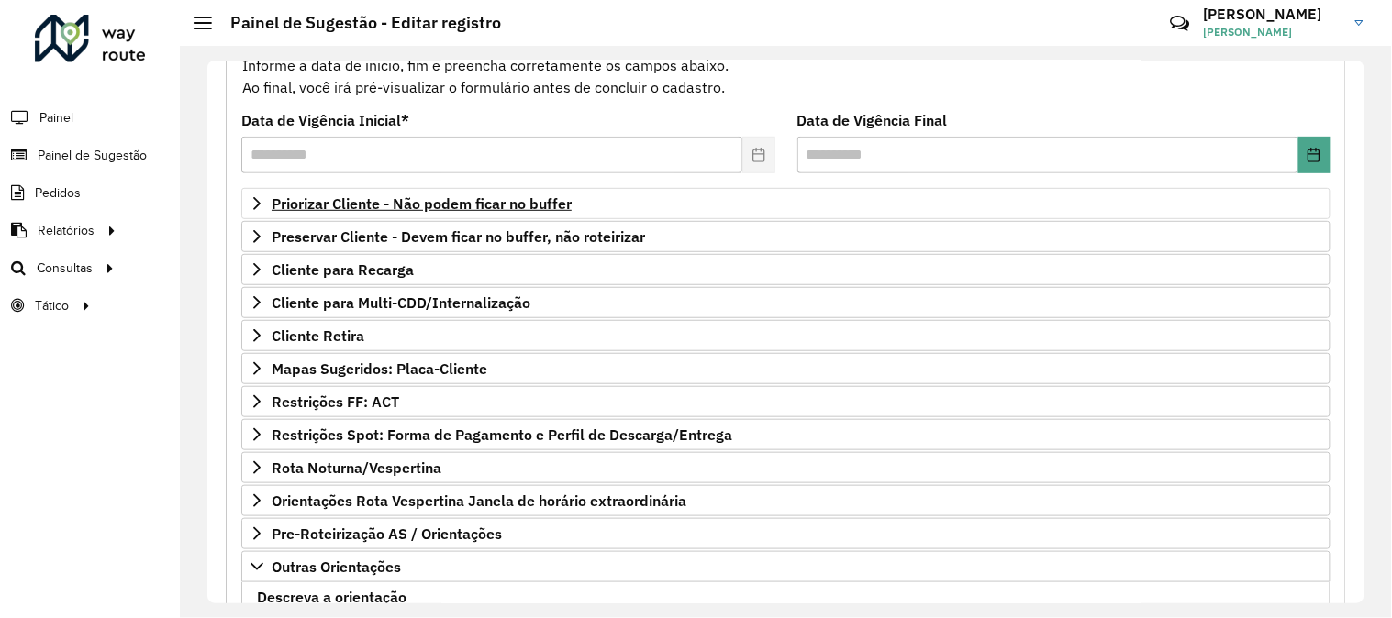 This screenshot has width=1392, height=618. I want to click on span: Outras Orientações, so click(336, 567).